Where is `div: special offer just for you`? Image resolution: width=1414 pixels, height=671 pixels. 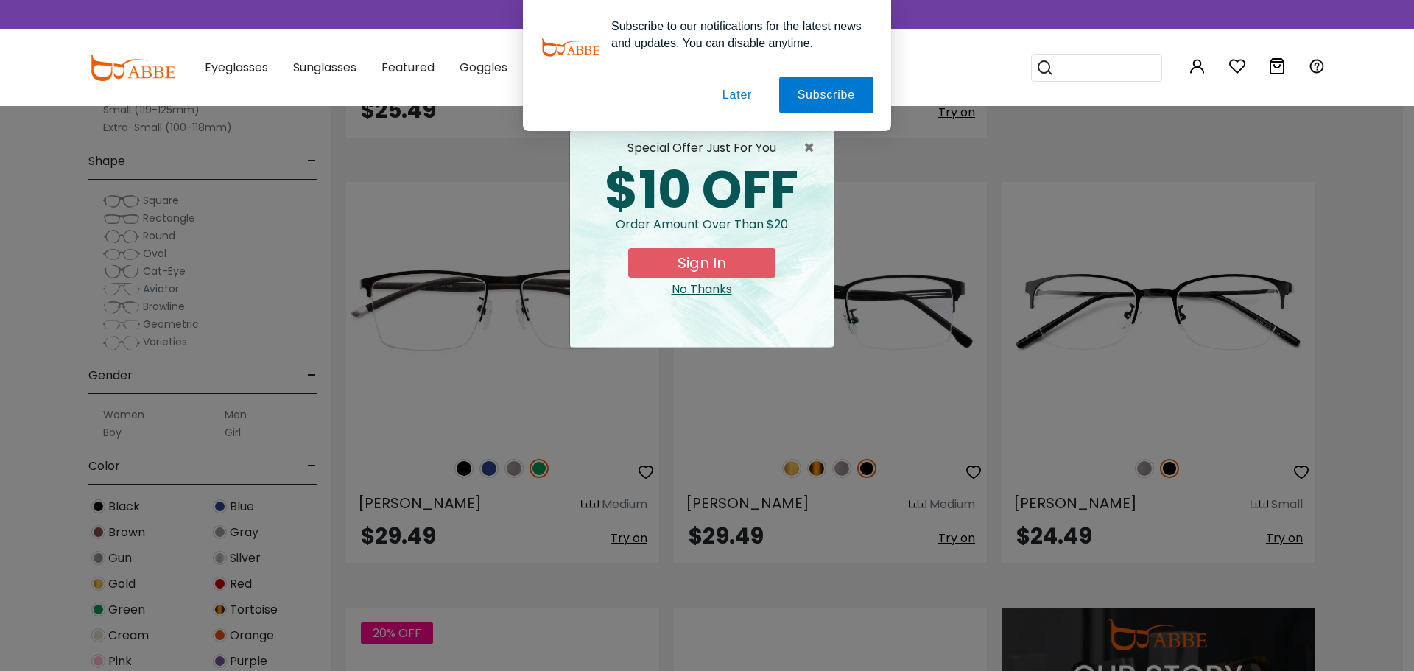
div: special offer just for you is located at coordinates (702, 148).